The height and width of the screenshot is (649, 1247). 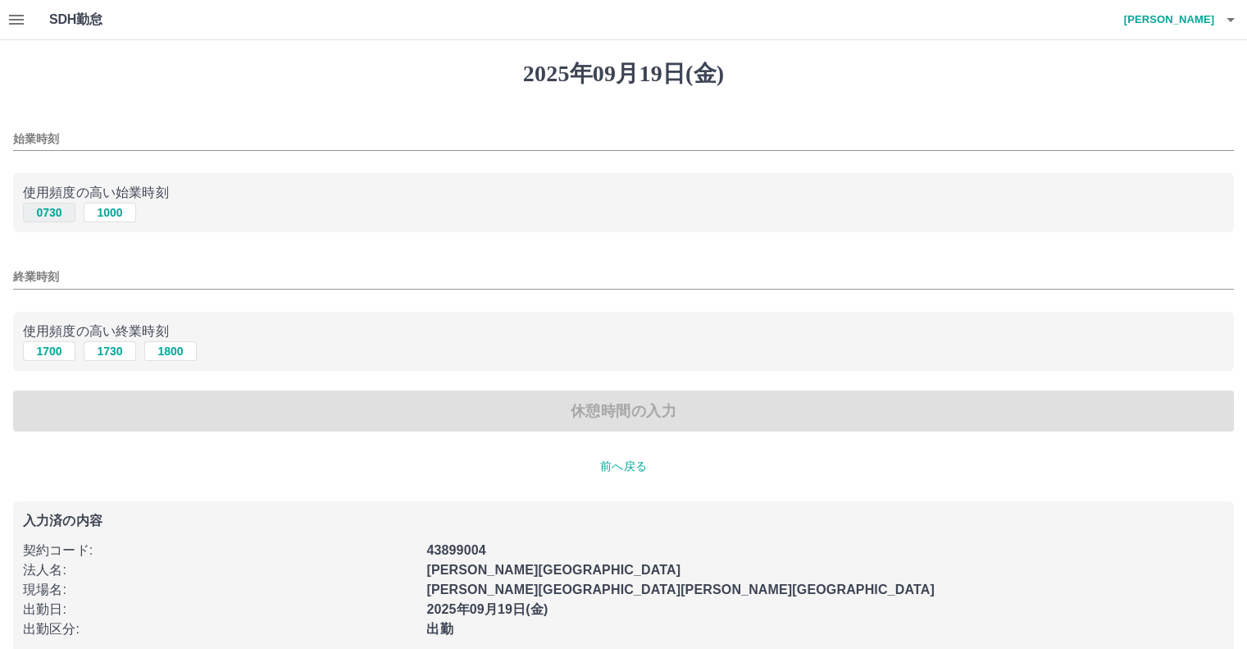 What do you see at coordinates (440, 628) in the screenshot?
I see `b: 出勤` at bounding box center [440, 628].